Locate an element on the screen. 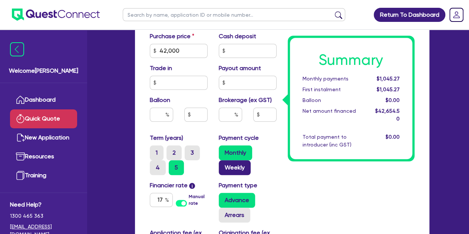 This screenshot has width=469, height=234. label: 5 is located at coordinates (176, 168).